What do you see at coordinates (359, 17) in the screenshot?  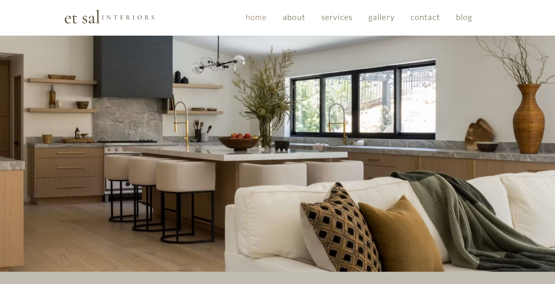 I see `nav: Site` at bounding box center [359, 17].